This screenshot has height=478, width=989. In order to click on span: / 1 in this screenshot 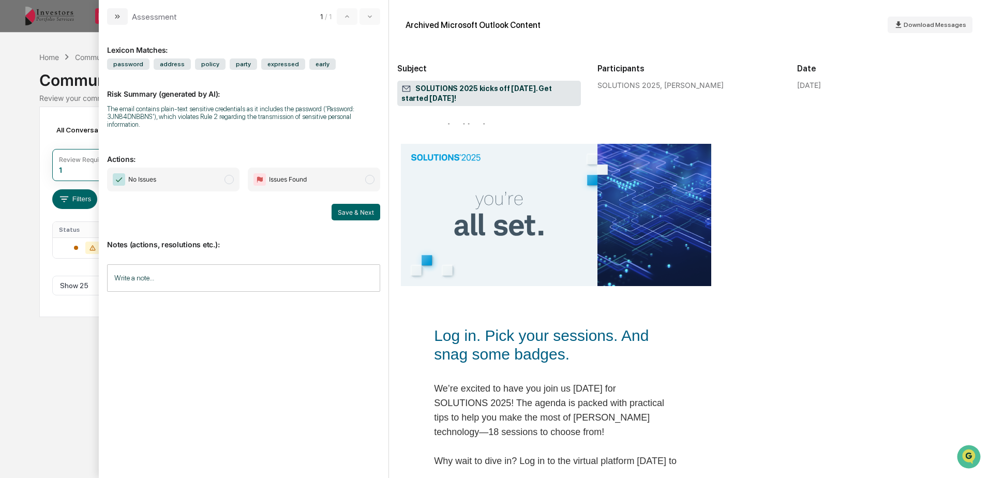, I will do `click(329, 17)`.